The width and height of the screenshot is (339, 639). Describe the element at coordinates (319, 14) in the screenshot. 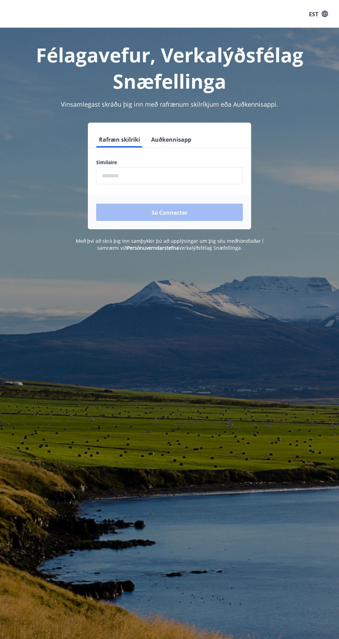

I see `button: EST` at that location.